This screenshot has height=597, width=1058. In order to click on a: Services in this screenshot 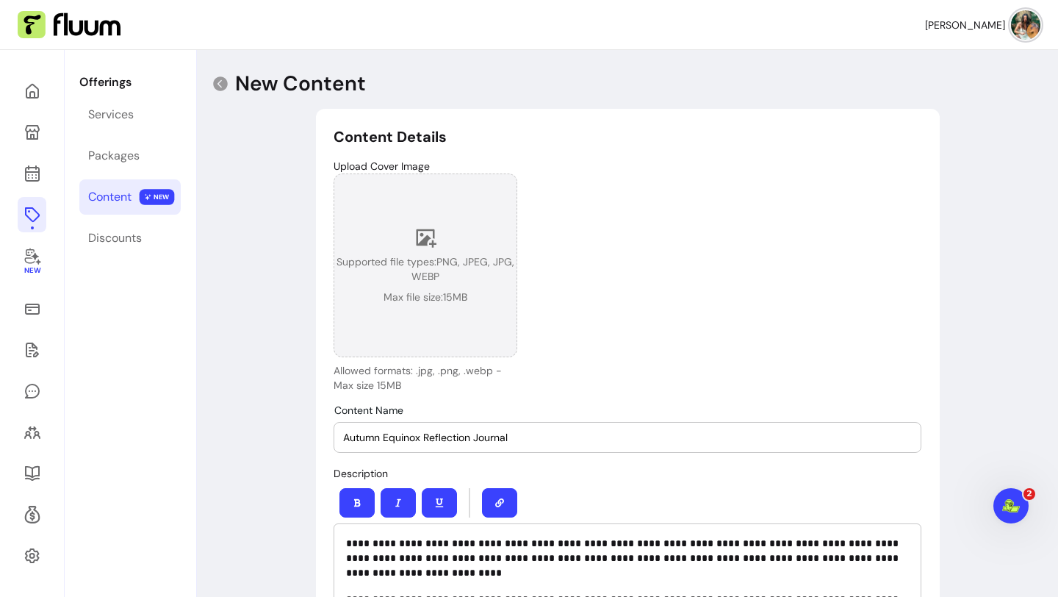, I will do `click(130, 115)`.